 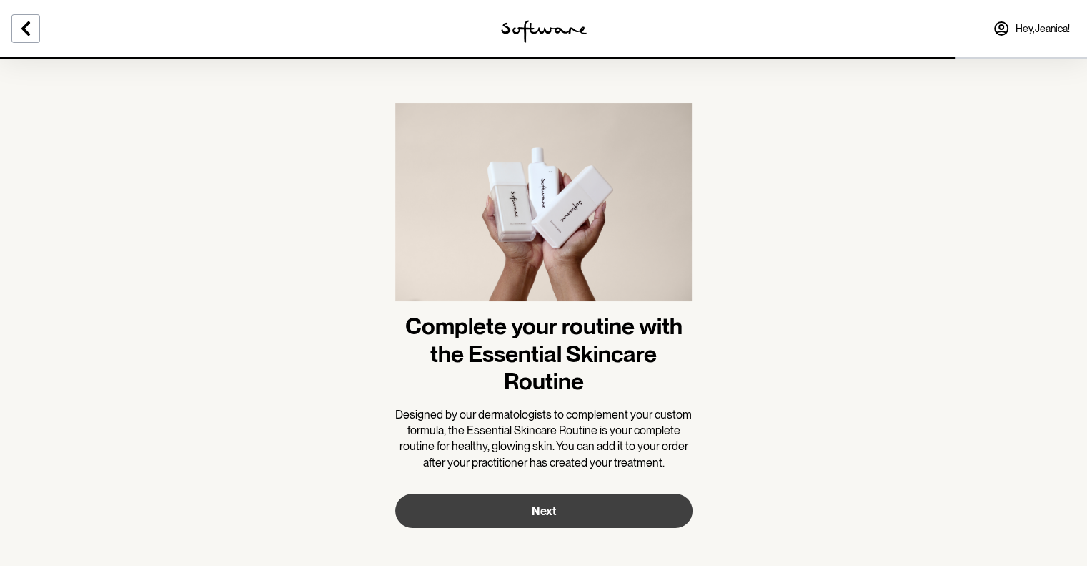 What do you see at coordinates (1032, 29) in the screenshot?
I see `a: Hey,Jeanica!` at bounding box center [1032, 29].